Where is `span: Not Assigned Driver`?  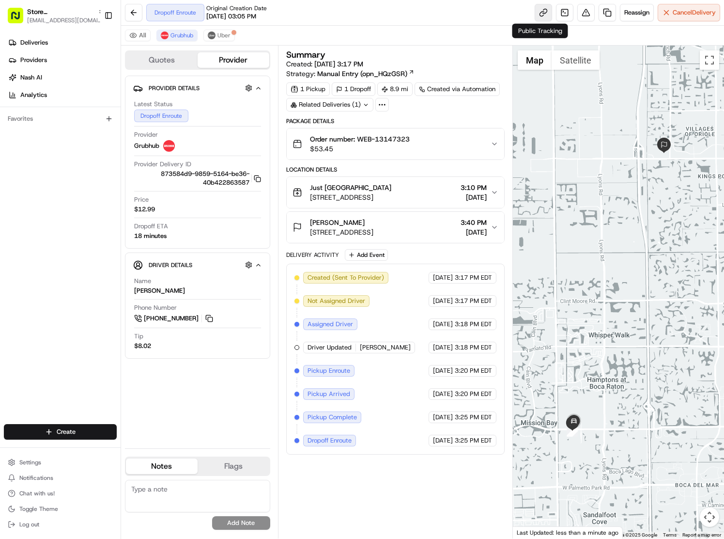
span: Not Assigned Driver is located at coordinates (336, 301).